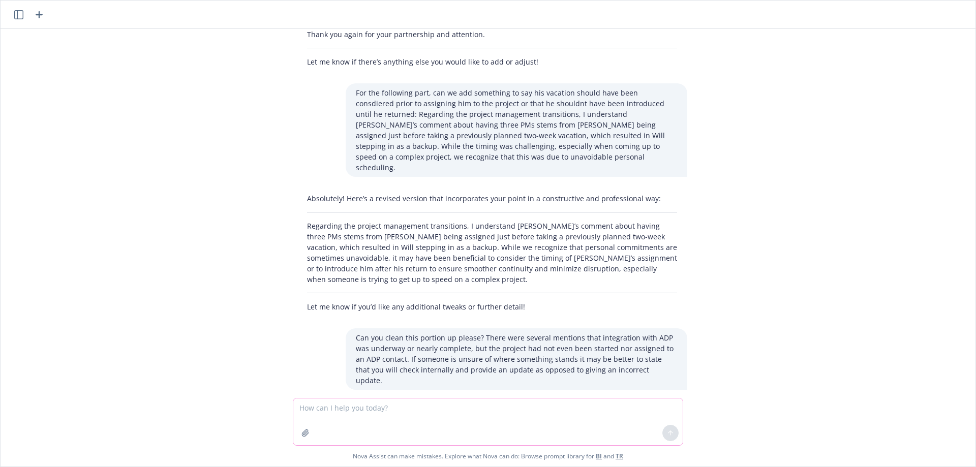  Describe the element at coordinates (619, 456) in the screenshot. I see `a: TR` at that location.